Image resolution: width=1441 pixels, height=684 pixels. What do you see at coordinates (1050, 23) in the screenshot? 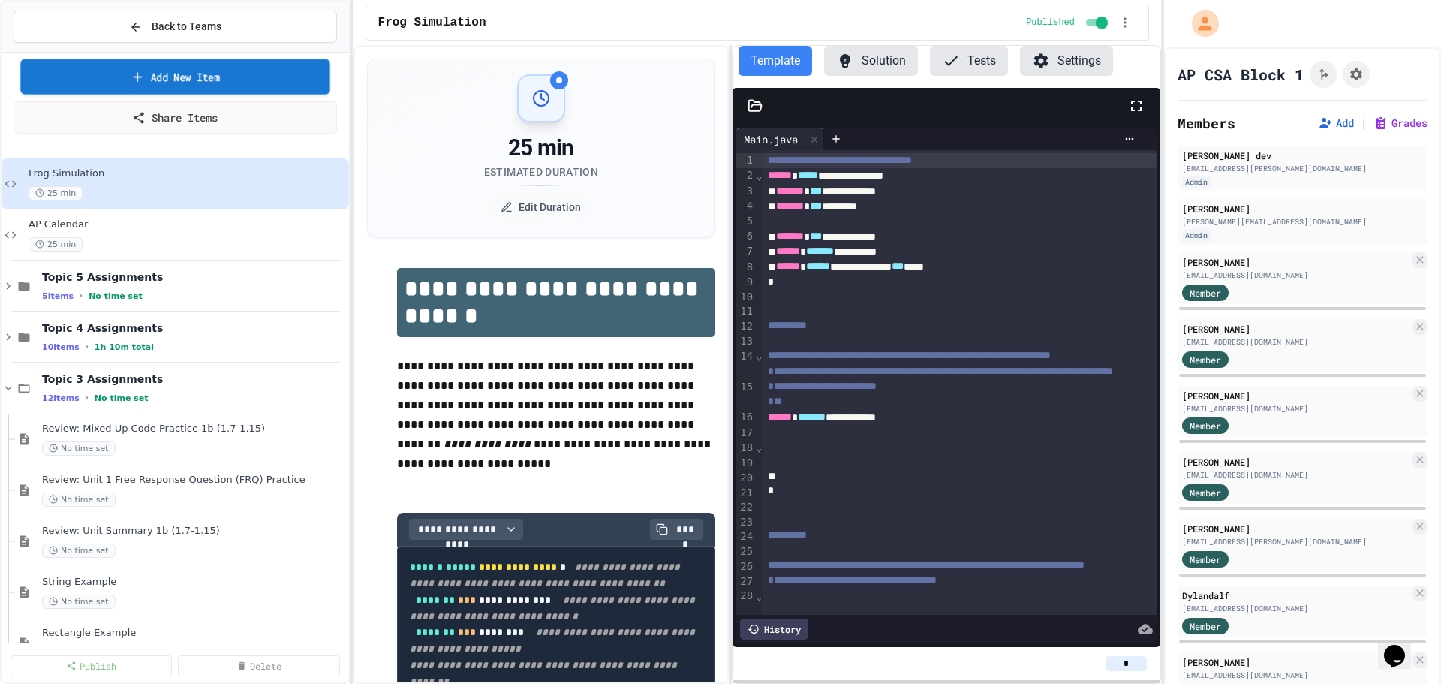
I see `span: Published` at bounding box center [1050, 23].